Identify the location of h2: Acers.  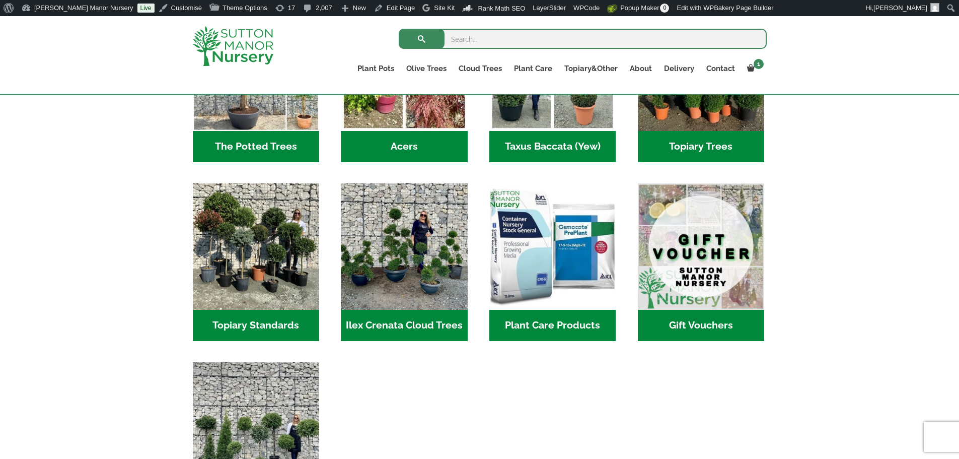
(404, 147).